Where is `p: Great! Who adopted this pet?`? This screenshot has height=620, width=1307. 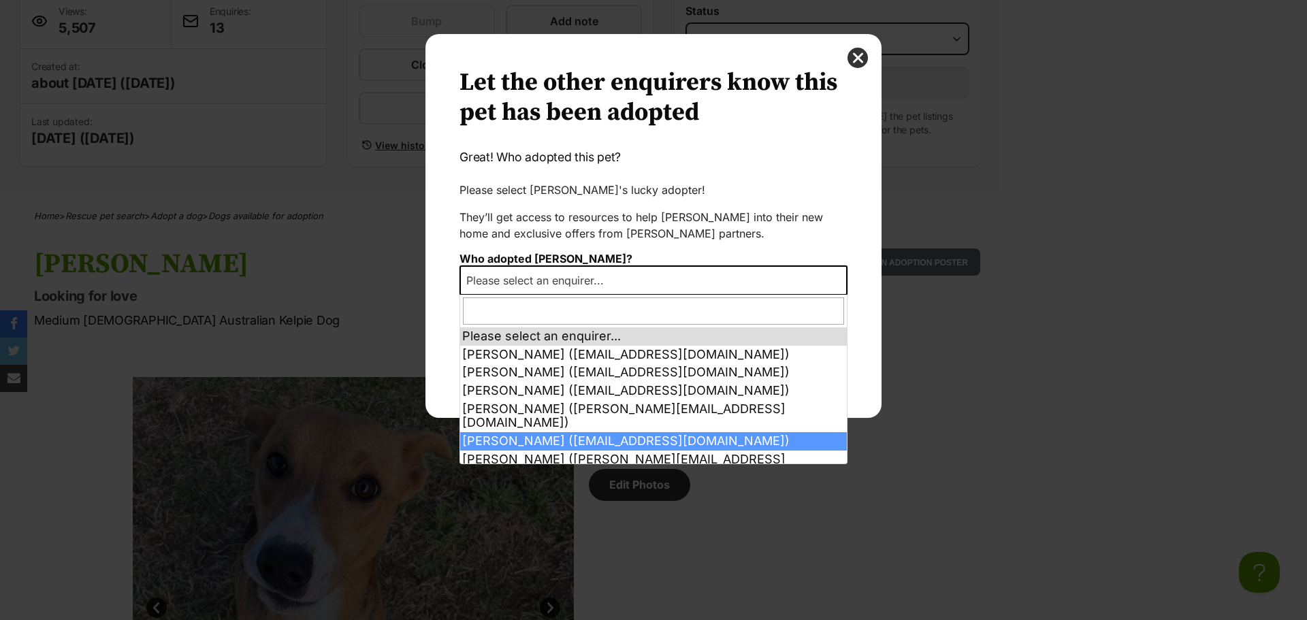 p: Great! Who adopted this pet? is located at coordinates (654, 157).